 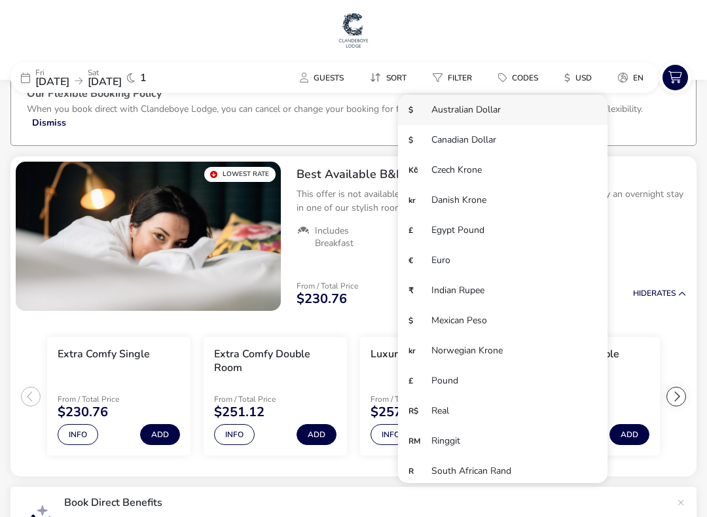 What do you see at coordinates (502, 411) in the screenshot?
I see `li: R$Real` at bounding box center [502, 411].